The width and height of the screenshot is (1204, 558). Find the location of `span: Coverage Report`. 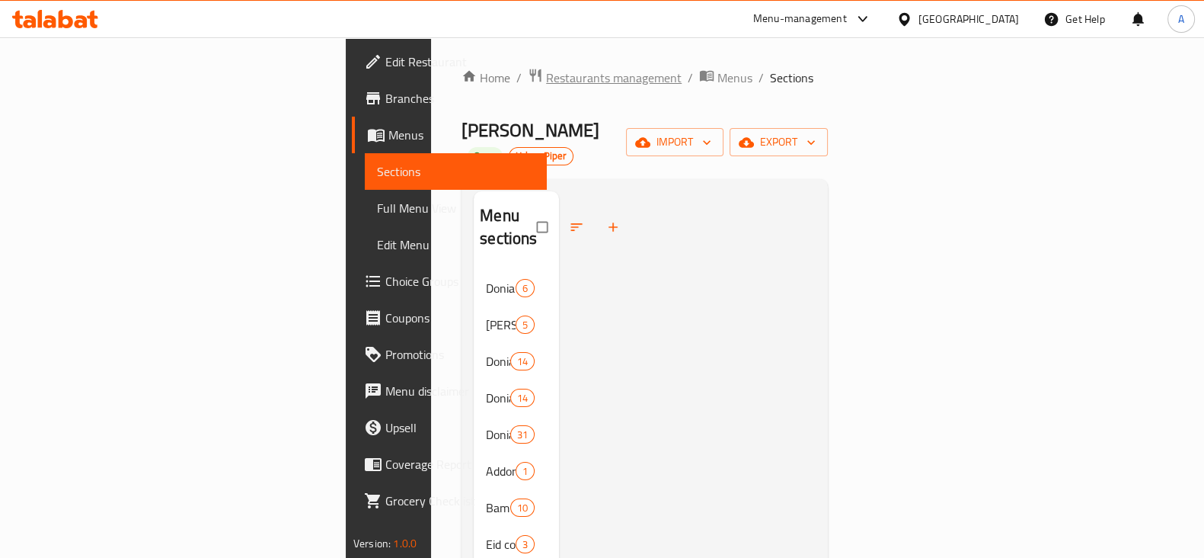

span: Coverage Report is located at coordinates (460, 464).